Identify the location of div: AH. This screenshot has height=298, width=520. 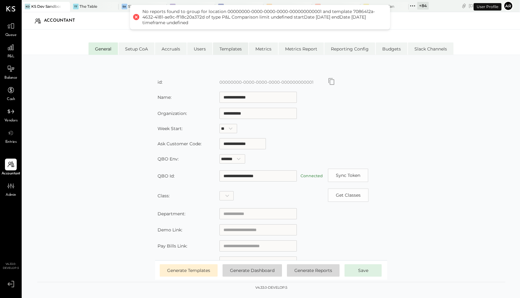
(269, 7).